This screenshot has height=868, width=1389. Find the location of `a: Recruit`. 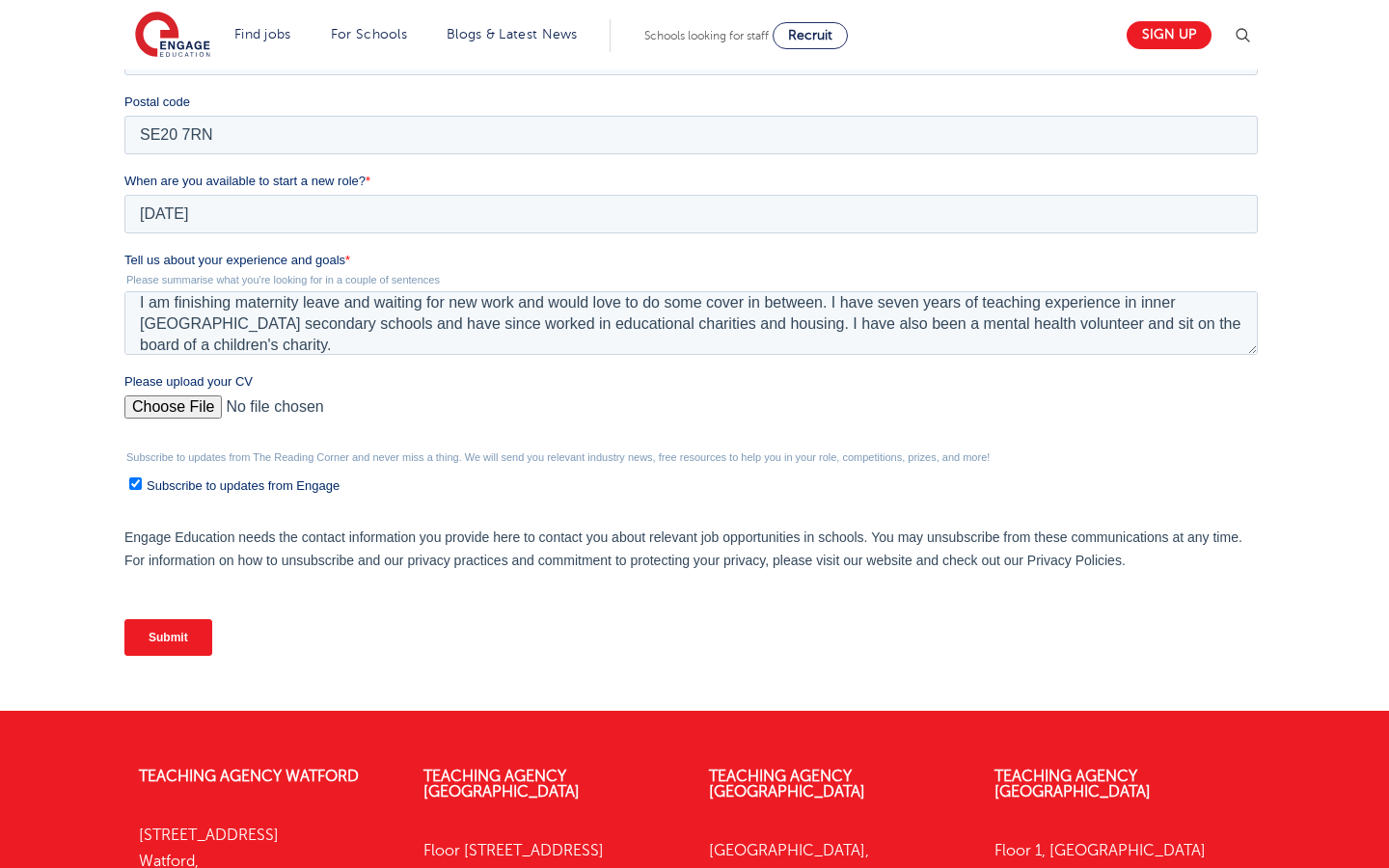

a: Recruit is located at coordinates (810, 36).